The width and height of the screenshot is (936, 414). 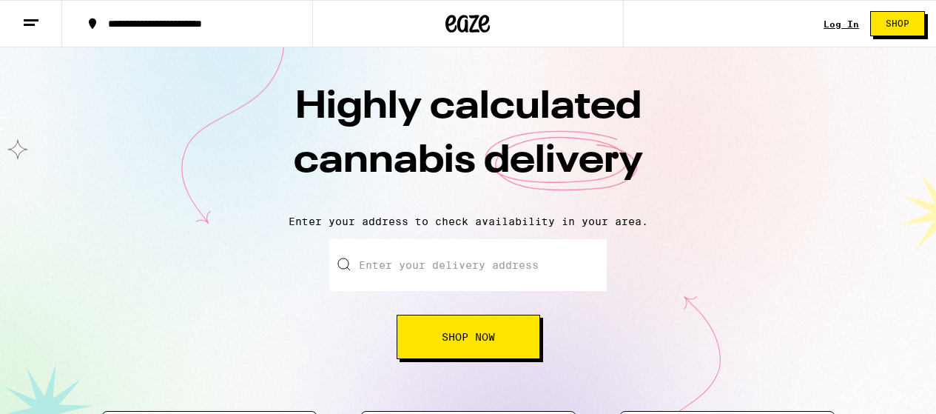 I want to click on a: Shop, so click(x=898, y=24).